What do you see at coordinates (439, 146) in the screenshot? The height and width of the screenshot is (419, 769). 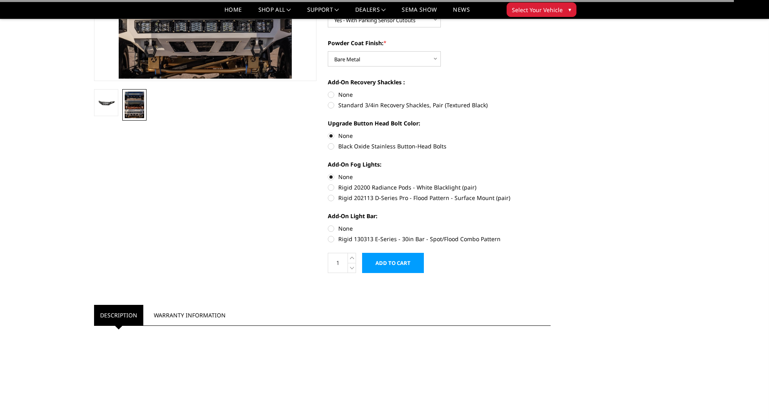 I see `label: Black Oxide Stainless Button-Head Bolts` at bounding box center [439, 146].